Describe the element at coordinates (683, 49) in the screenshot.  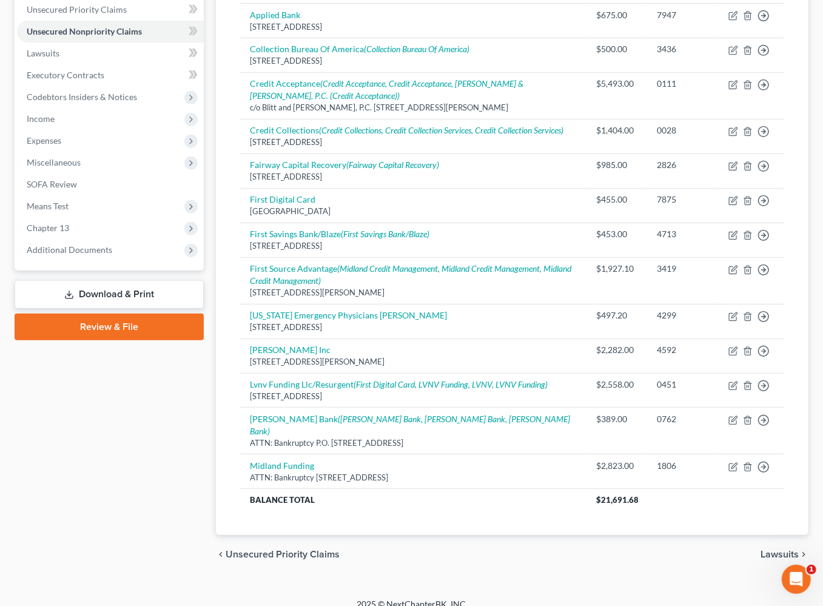
I see `div: 3436` at that location.